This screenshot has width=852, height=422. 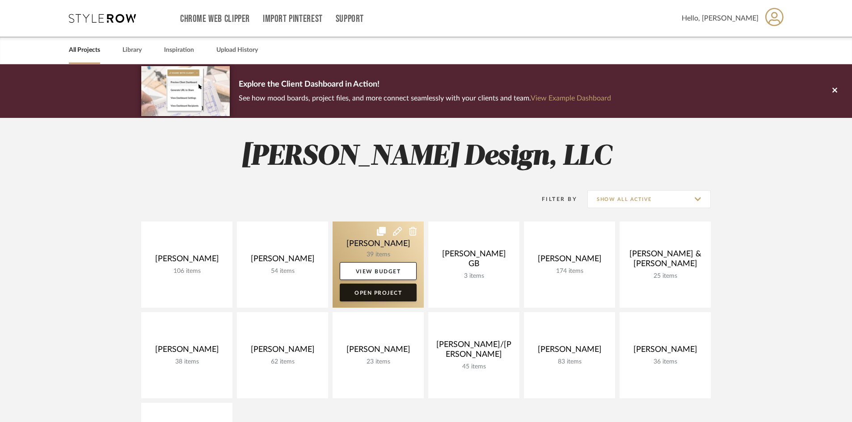 What do you see at coordinates (424, 85) in the screenshot?
I see `p: Explore the Client Dashboard in Action!` at bounding box center [424, 85].